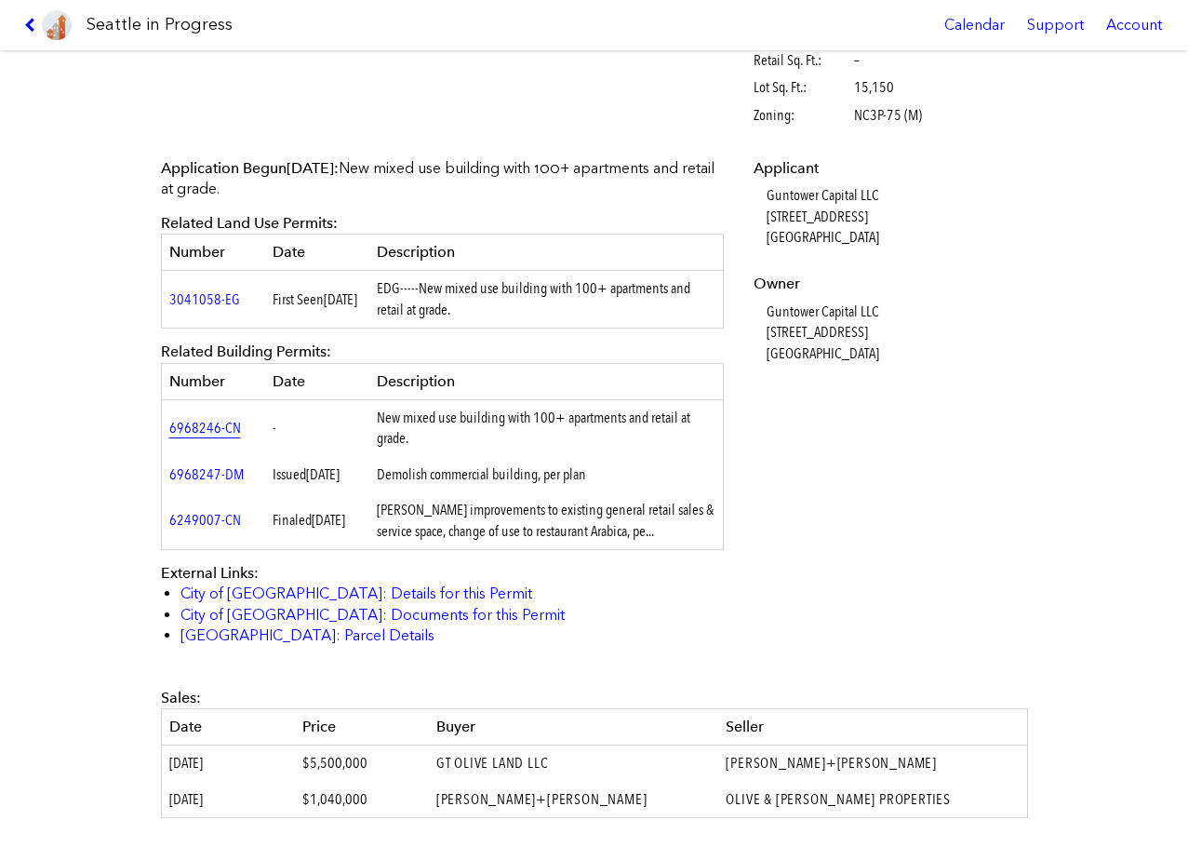 The image size is (1188, 847). I want to click on span: Application Begun :, so click(249, 167).